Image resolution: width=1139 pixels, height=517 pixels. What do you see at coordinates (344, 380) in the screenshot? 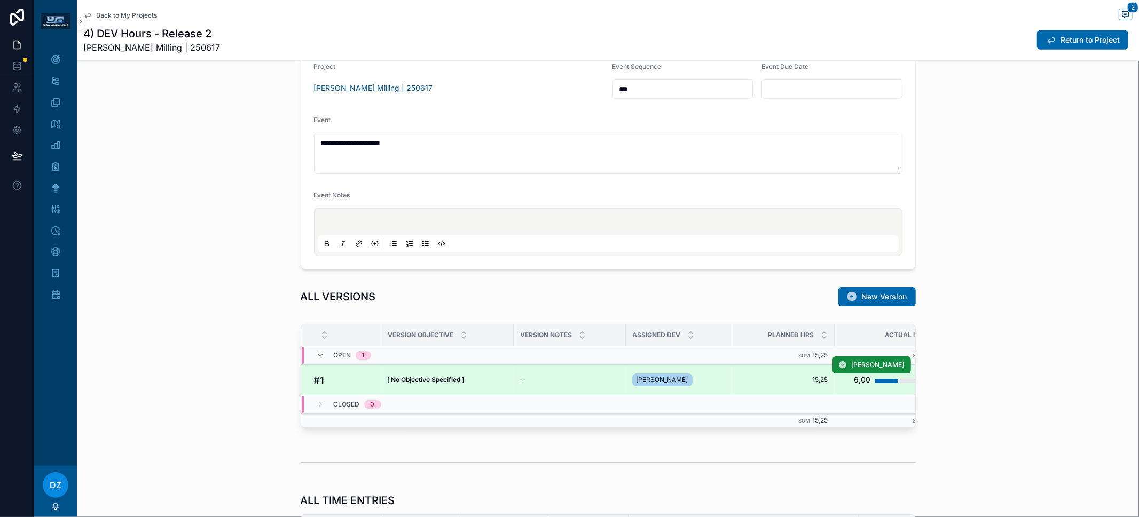
I see `h4: #1` at bounding box center [344, 380].